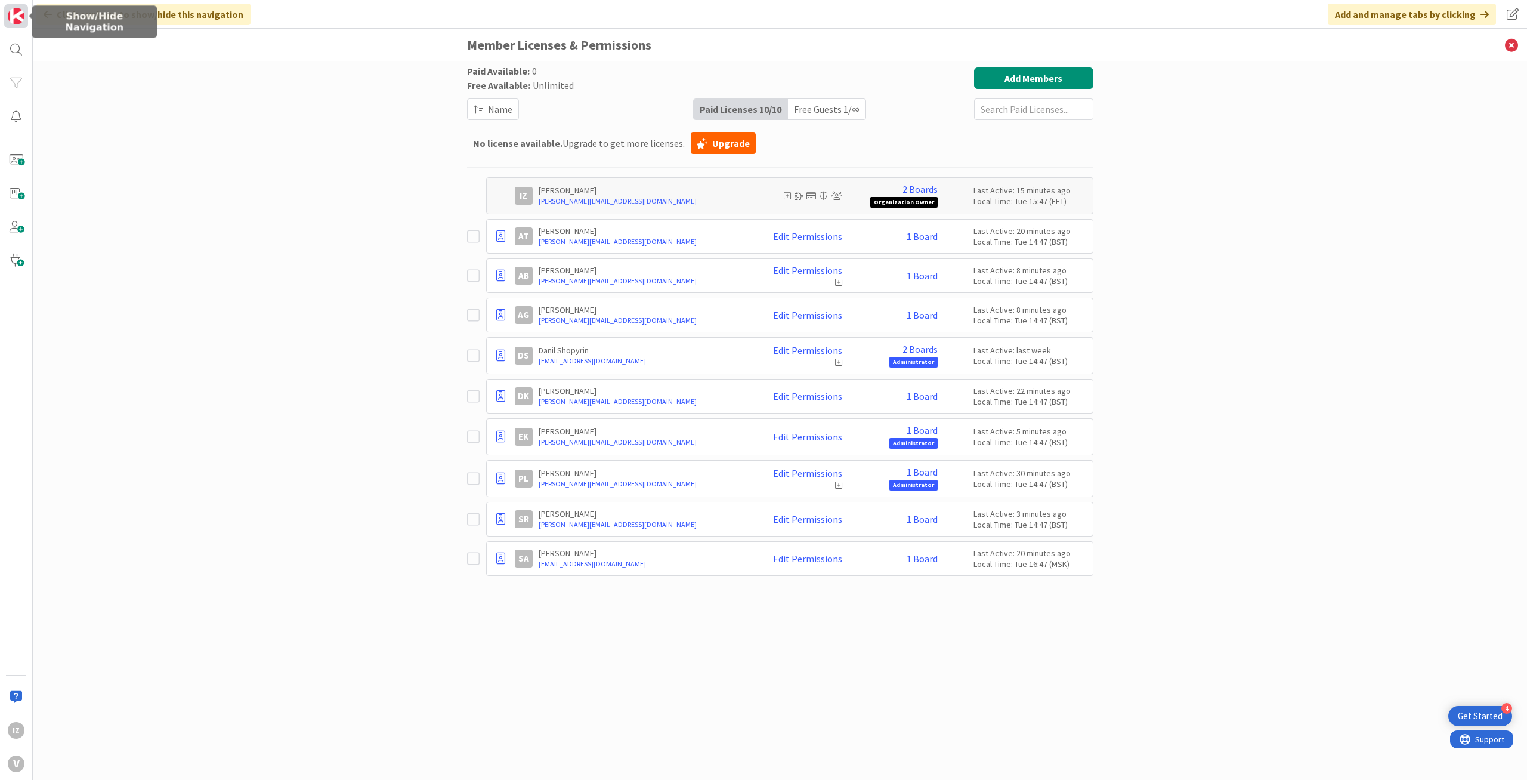  I want to click on div: SA, so click(524, 558).